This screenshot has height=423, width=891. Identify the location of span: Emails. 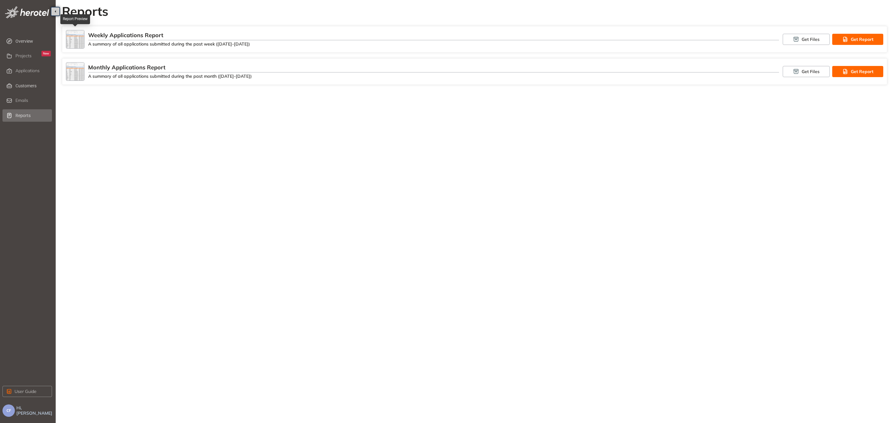
(22, 100).